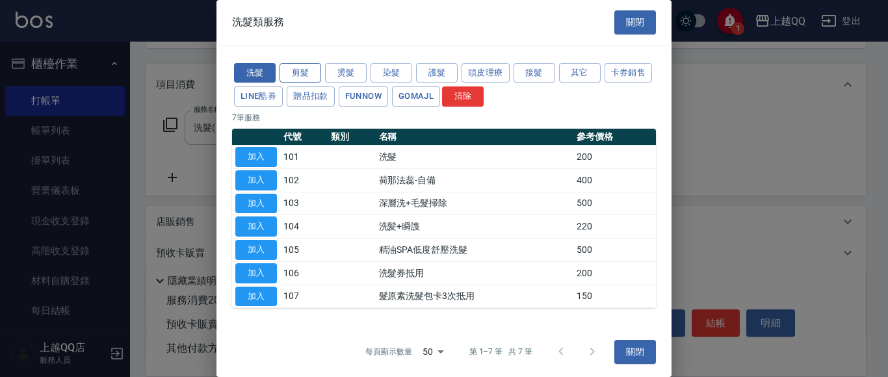  What do you see at coordinates (304, 157) in the screenshot?
I see `td: 101` at bounding box center [304, 157].